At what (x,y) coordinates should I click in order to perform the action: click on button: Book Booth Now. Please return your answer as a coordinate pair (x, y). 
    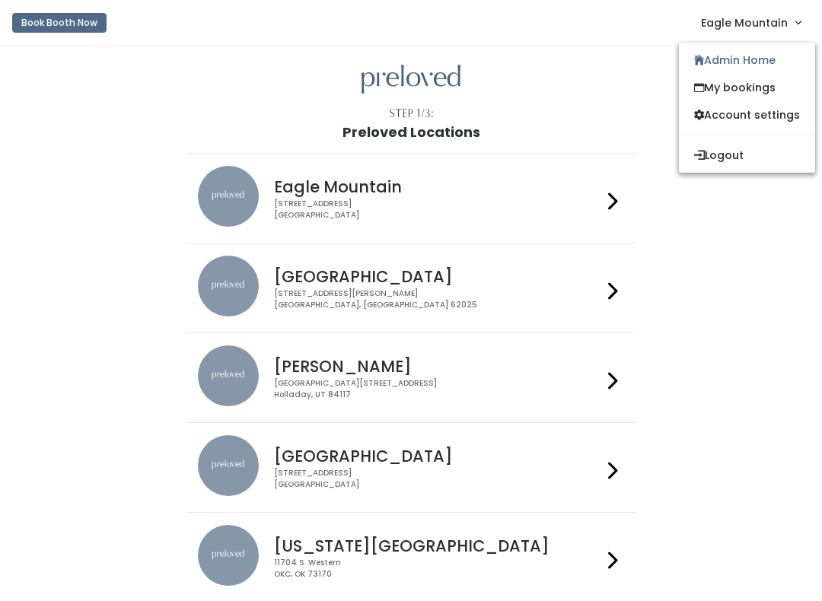
    Looking at the image, I should click on (59, 23).